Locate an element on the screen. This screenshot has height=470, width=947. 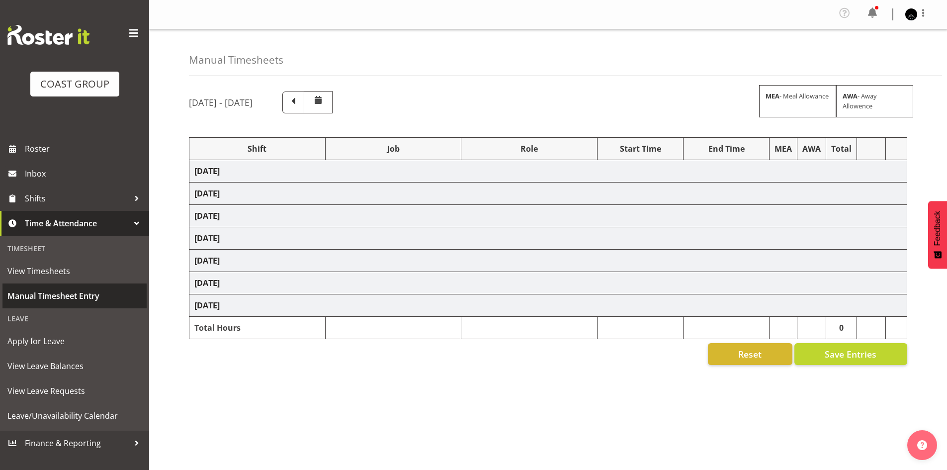
span: Inbox is located at coordinates (85, 174).